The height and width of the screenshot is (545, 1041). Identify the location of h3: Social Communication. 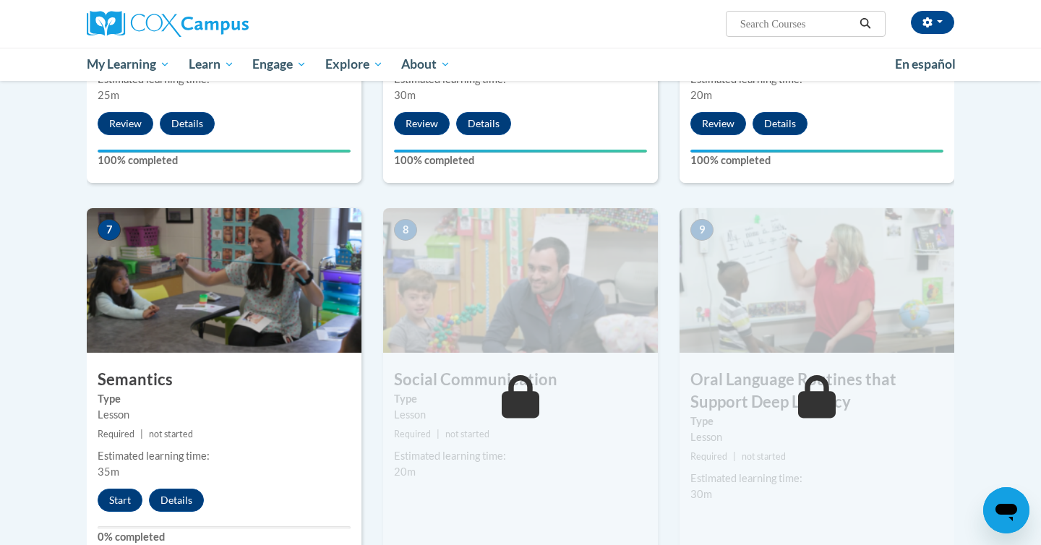
(521, 380).